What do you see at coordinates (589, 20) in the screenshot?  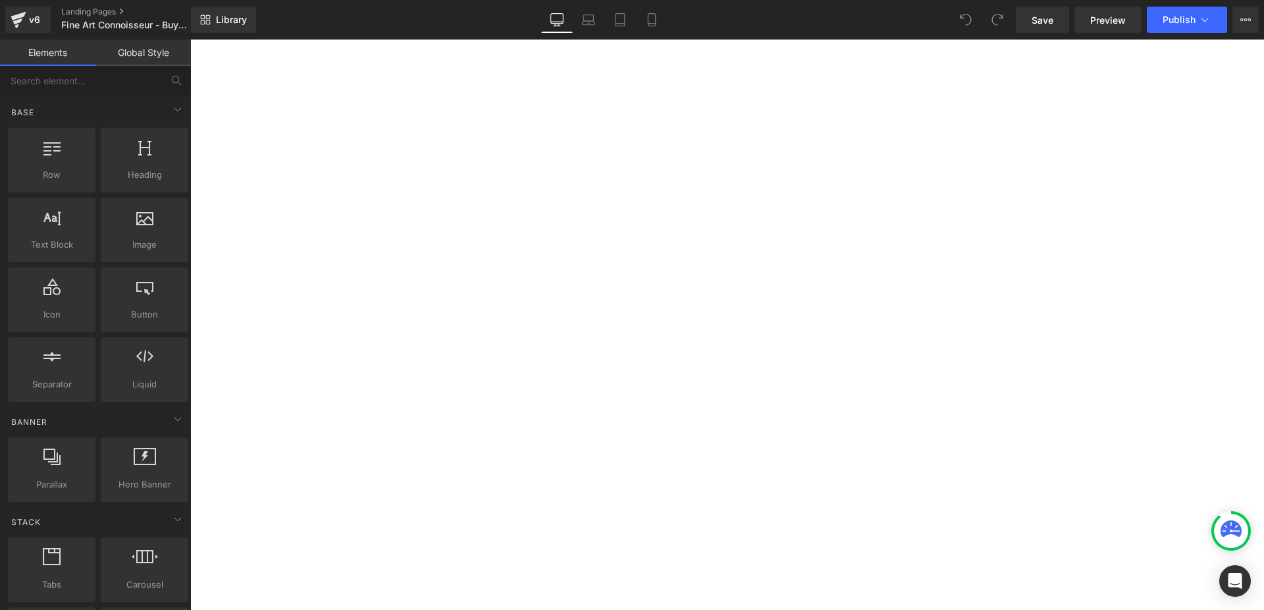 I see `a: Laptop` at bounding box center [589, 20].